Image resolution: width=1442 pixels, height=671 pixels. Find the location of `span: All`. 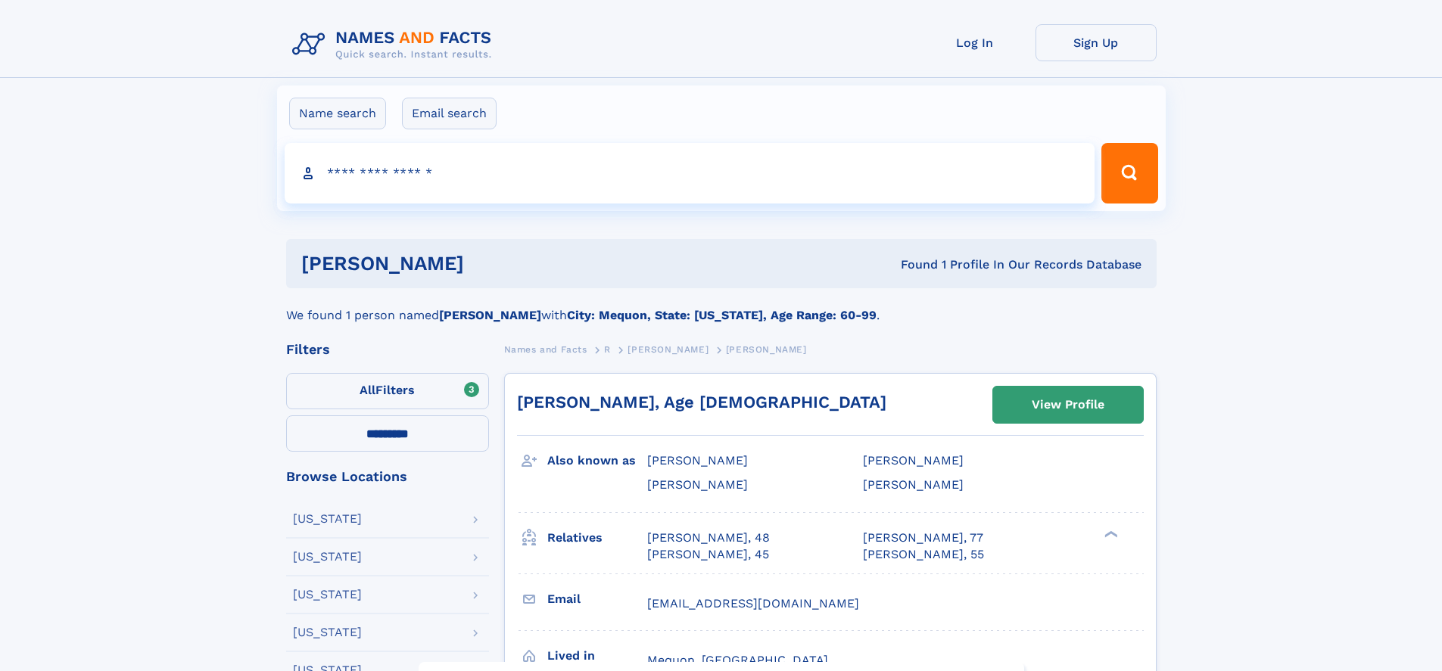

span: All is located at coordinates (367, 390).